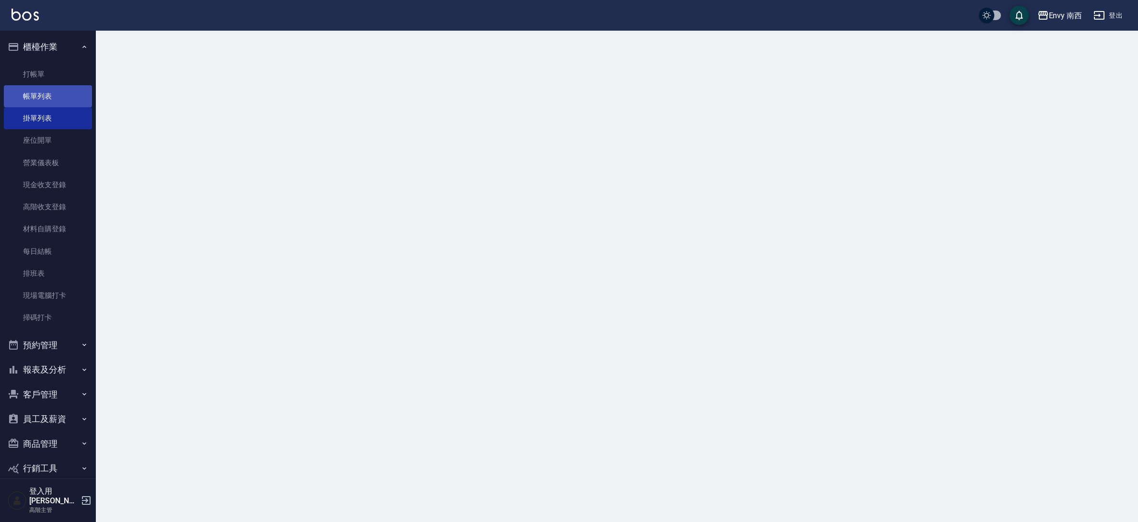 This screenshot has height=522, width=1138. Describe the element at coordinates (25, 14) in the screenshot. I see `img: Logo` at that location.